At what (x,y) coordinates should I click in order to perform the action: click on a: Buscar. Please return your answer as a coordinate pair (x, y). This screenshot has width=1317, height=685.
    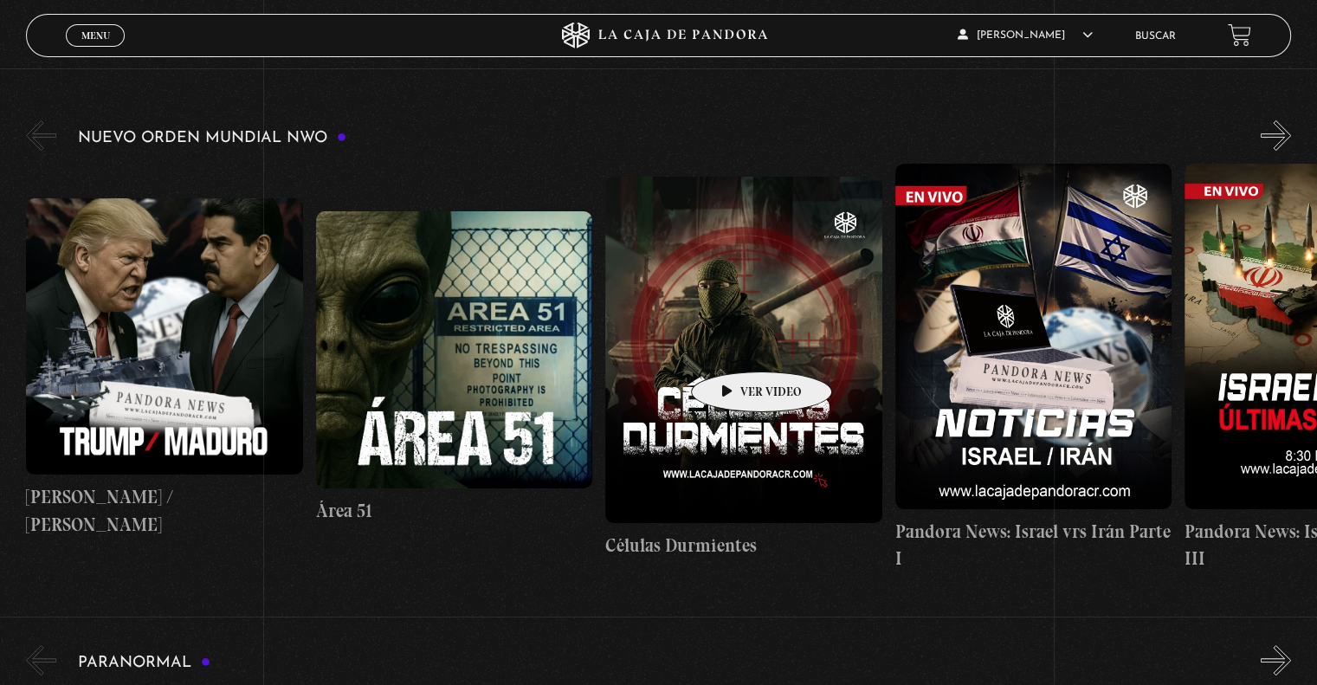
    Looking at the image, I should click on (1155, 36).